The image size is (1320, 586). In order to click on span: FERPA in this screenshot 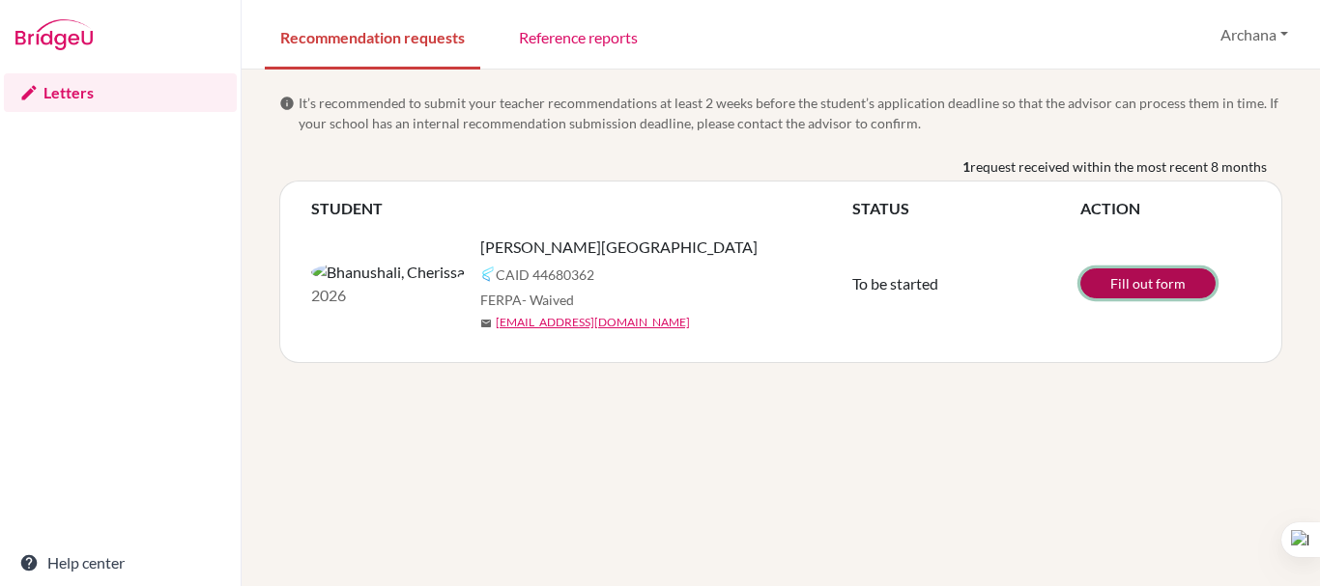, I will do `click(527, 299)`.